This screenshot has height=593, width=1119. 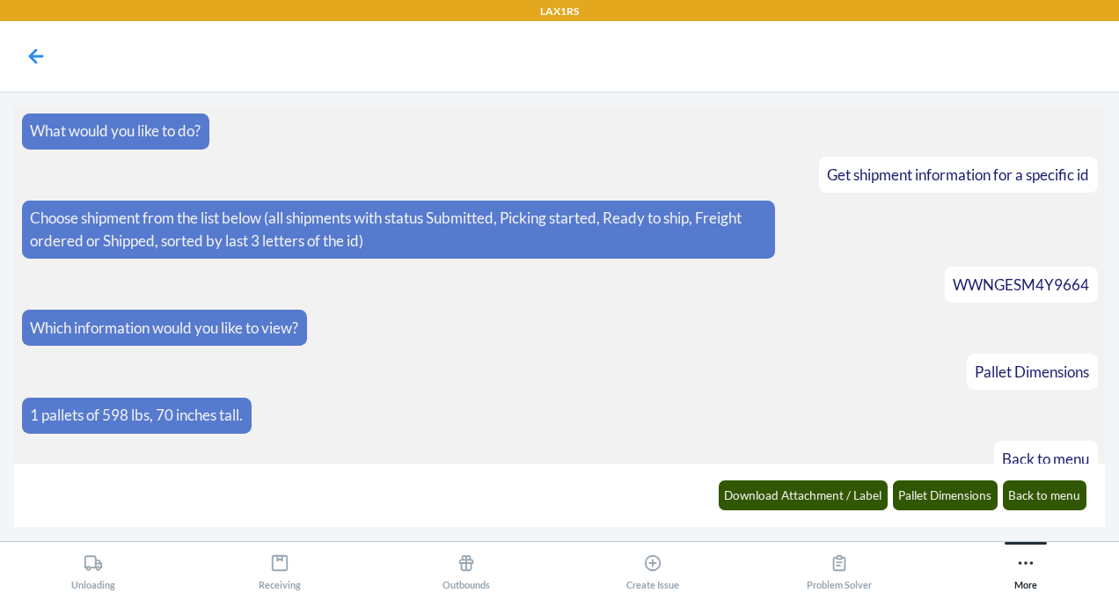 What do you see at coordinates (466, 569) in the screenshot?
I see `div: Outbounds` at bounding box center [466, 569].